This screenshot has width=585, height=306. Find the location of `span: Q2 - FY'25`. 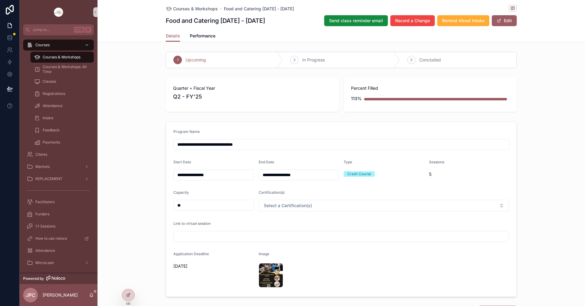

span: Q2 - FY'25 is located at coordinates (252, 97).